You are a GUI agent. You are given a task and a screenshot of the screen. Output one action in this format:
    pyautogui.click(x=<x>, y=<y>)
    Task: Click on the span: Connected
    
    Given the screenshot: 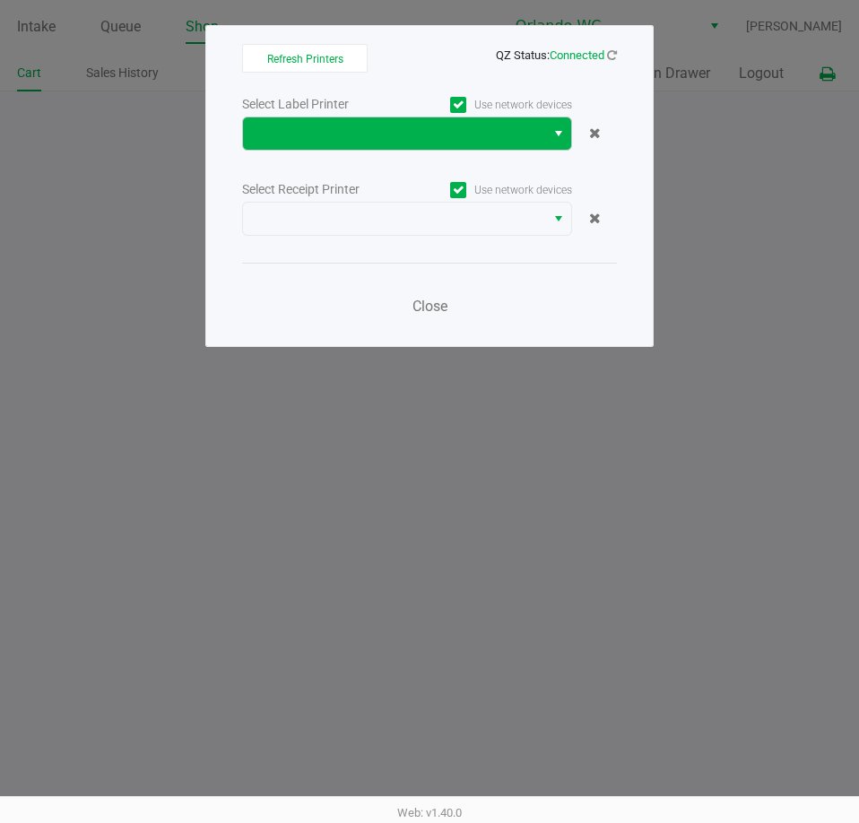 What is the action you would take?
    pyautogui.click(x=576, y=55)
    